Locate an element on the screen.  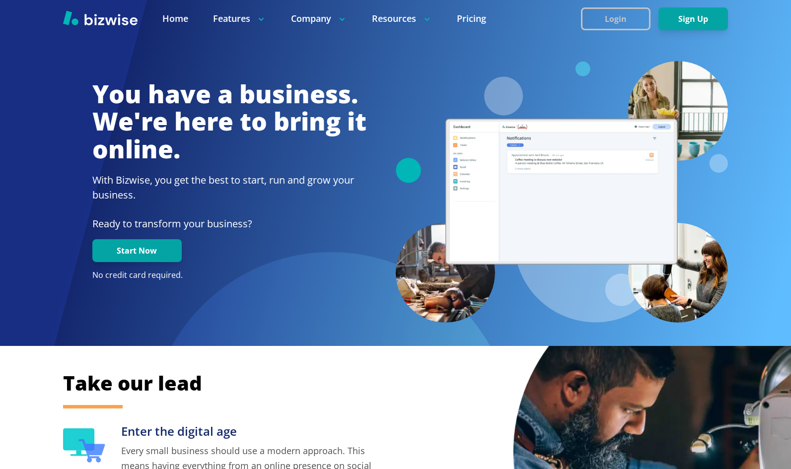
a: Start Now is located at coordinates (137, 251).